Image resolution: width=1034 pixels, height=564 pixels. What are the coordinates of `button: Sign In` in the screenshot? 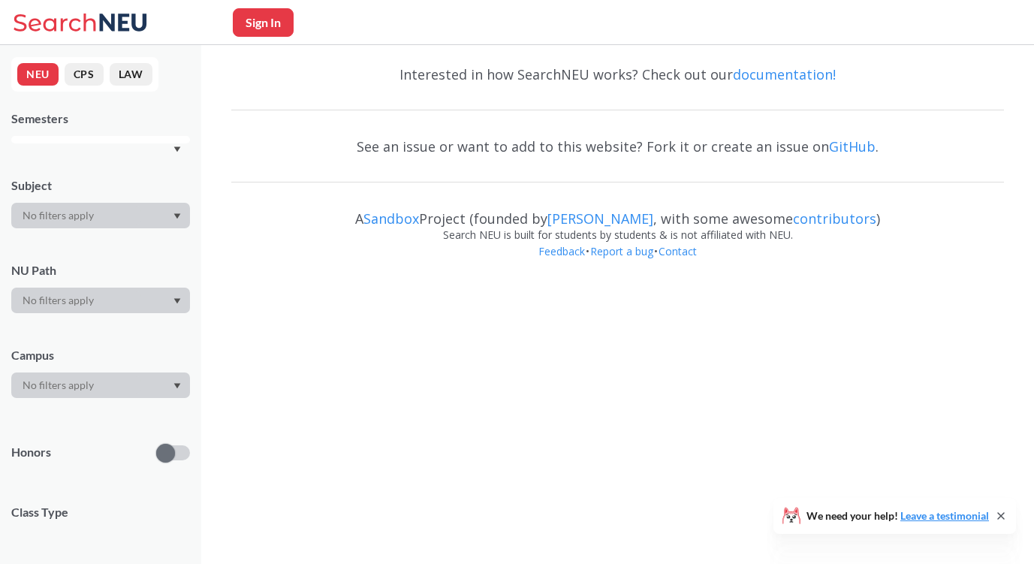 It's located at (263, 23).